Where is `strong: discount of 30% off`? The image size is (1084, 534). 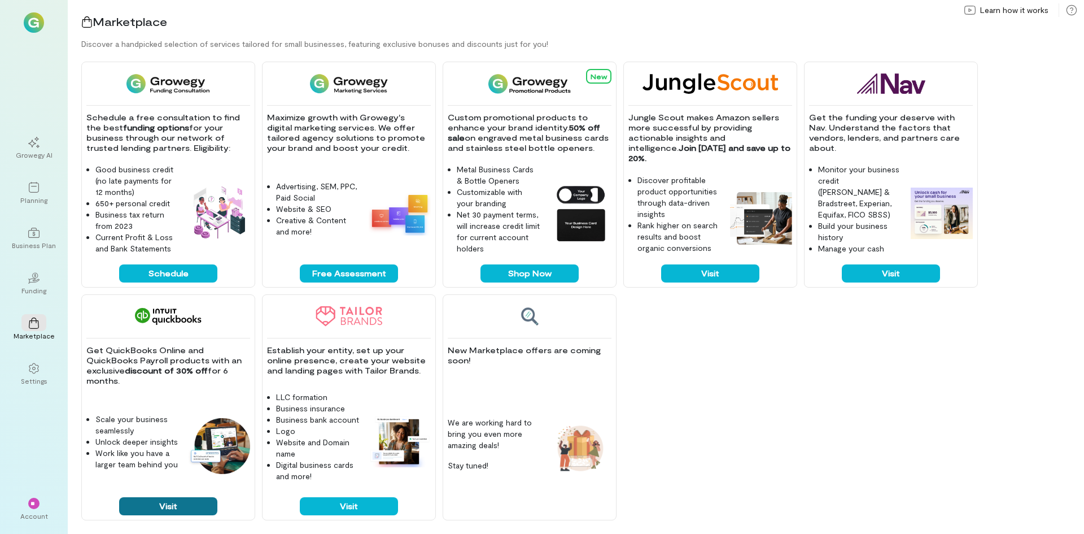 strong: discount of 30% off is located at coordinates (166, 370).